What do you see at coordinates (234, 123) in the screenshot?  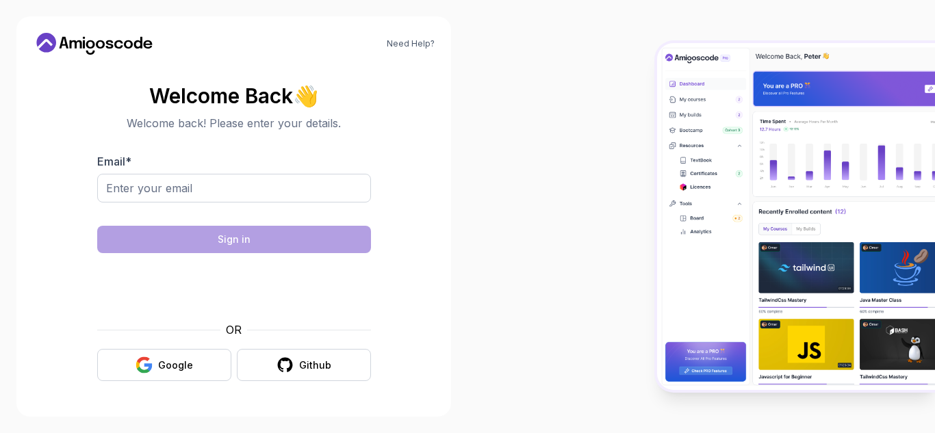 I see `p: Welcome back! Please enter your details.` at bounding box center [234, 123].